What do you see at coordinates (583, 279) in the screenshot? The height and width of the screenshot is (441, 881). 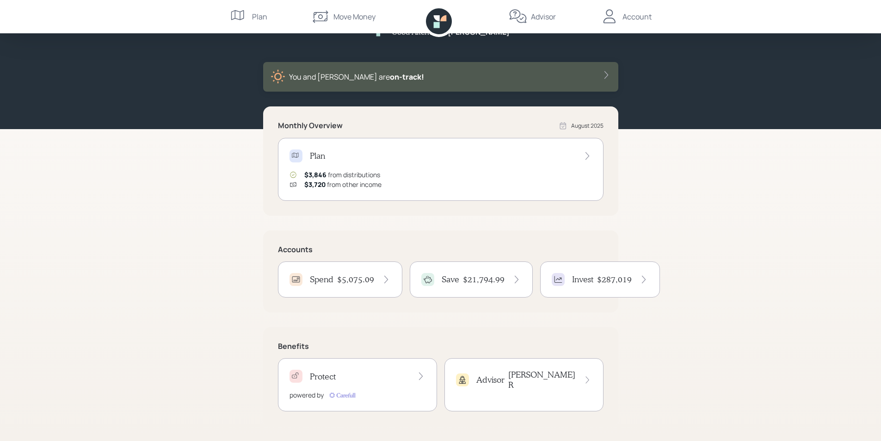 I see `h4: Invest` at bounding box center [583, 279].